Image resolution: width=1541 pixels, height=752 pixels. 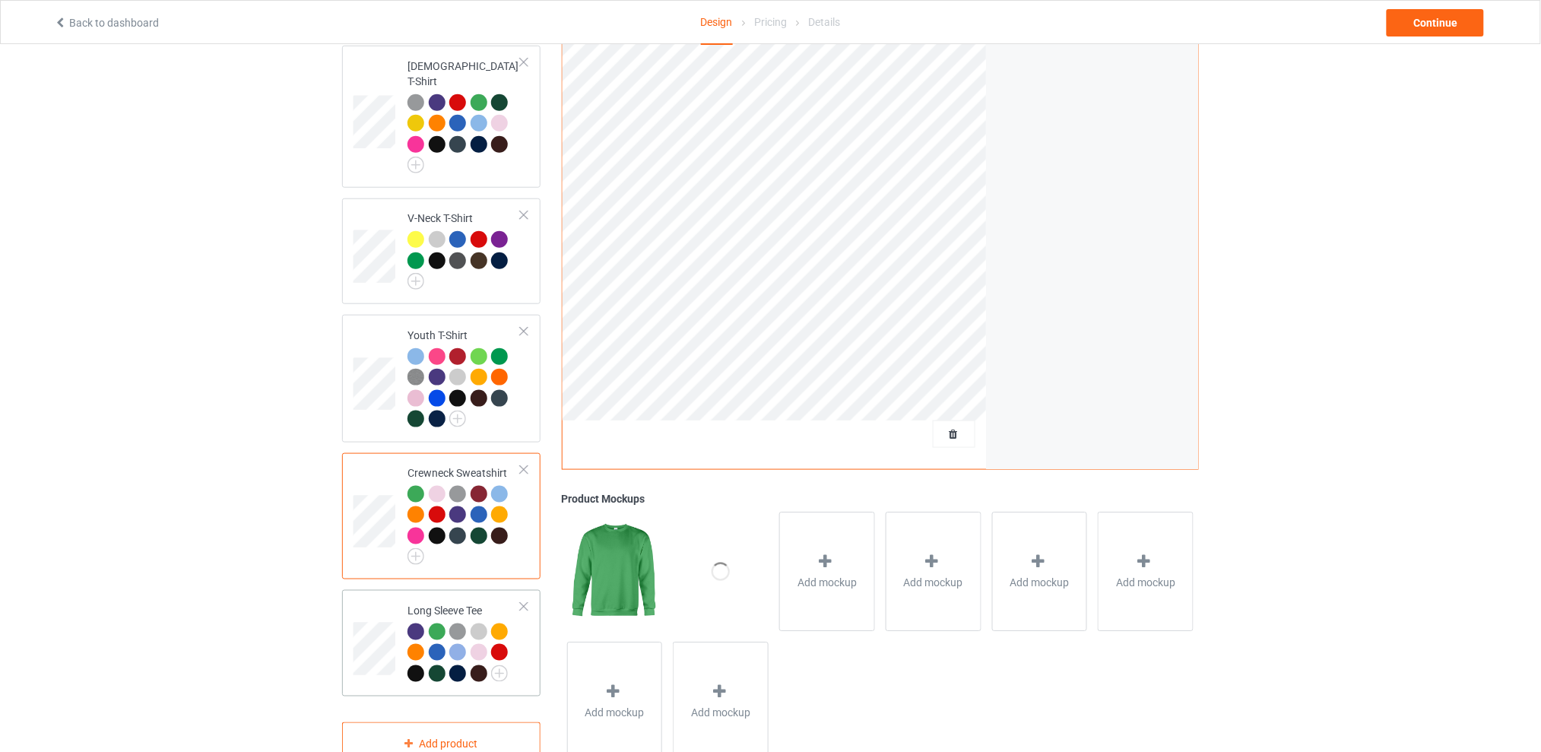 I want to click on img: heather_texture.png, so click(x=416, y=377).